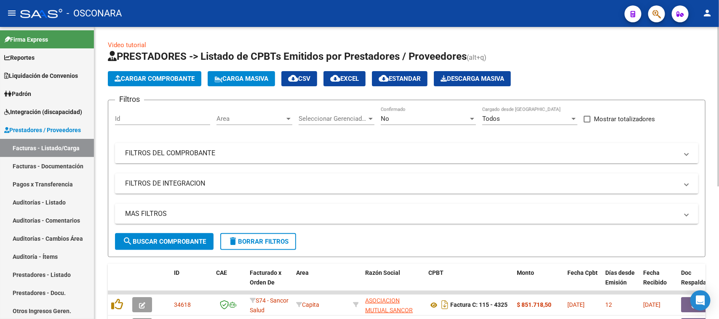  Describe the element at coordinates (164, 242) in the screenshot. I see `span: Buscar Comprobante` at that location.